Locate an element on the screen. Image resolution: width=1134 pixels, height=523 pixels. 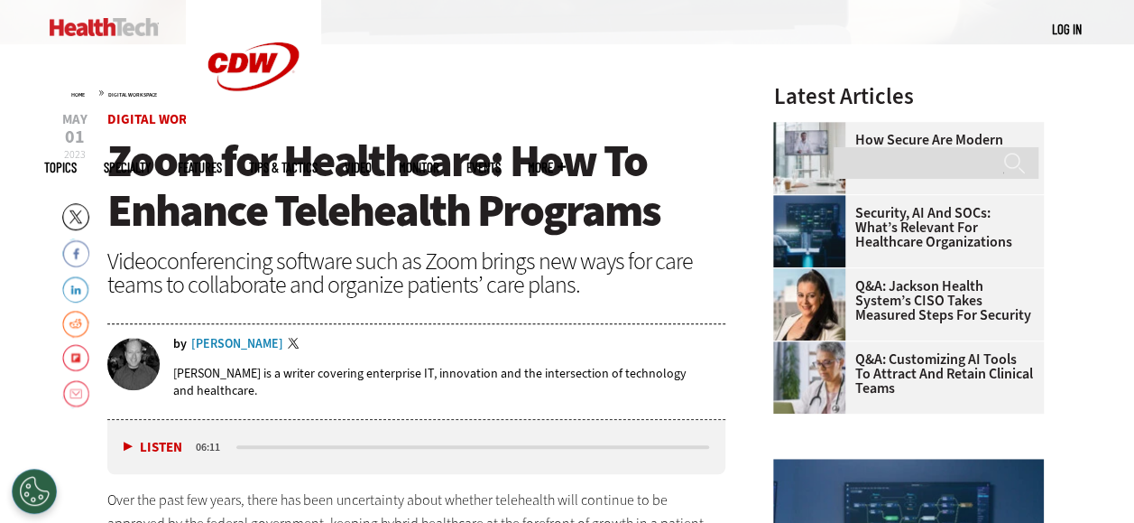
a: Twitter is located at coordinates (296, 345).